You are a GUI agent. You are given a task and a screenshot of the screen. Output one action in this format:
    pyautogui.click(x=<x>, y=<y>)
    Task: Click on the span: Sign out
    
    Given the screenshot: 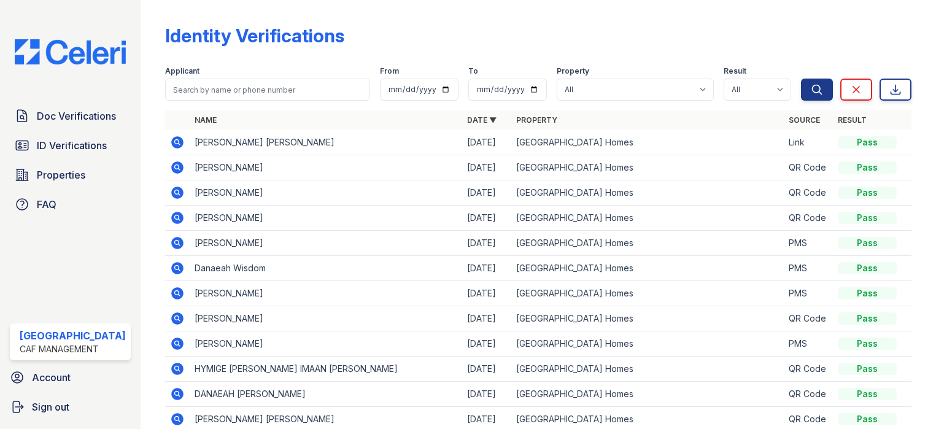 What is the action you would take?
    pyautogui.click(x=50, y=407)
    